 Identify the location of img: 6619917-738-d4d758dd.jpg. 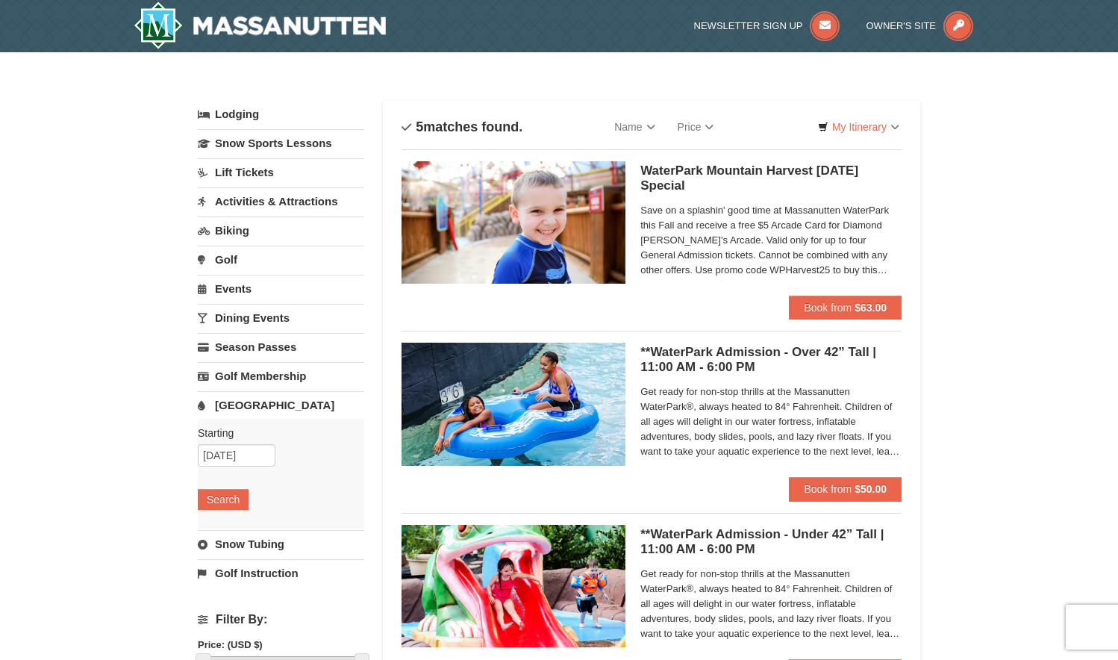
(513, 586).